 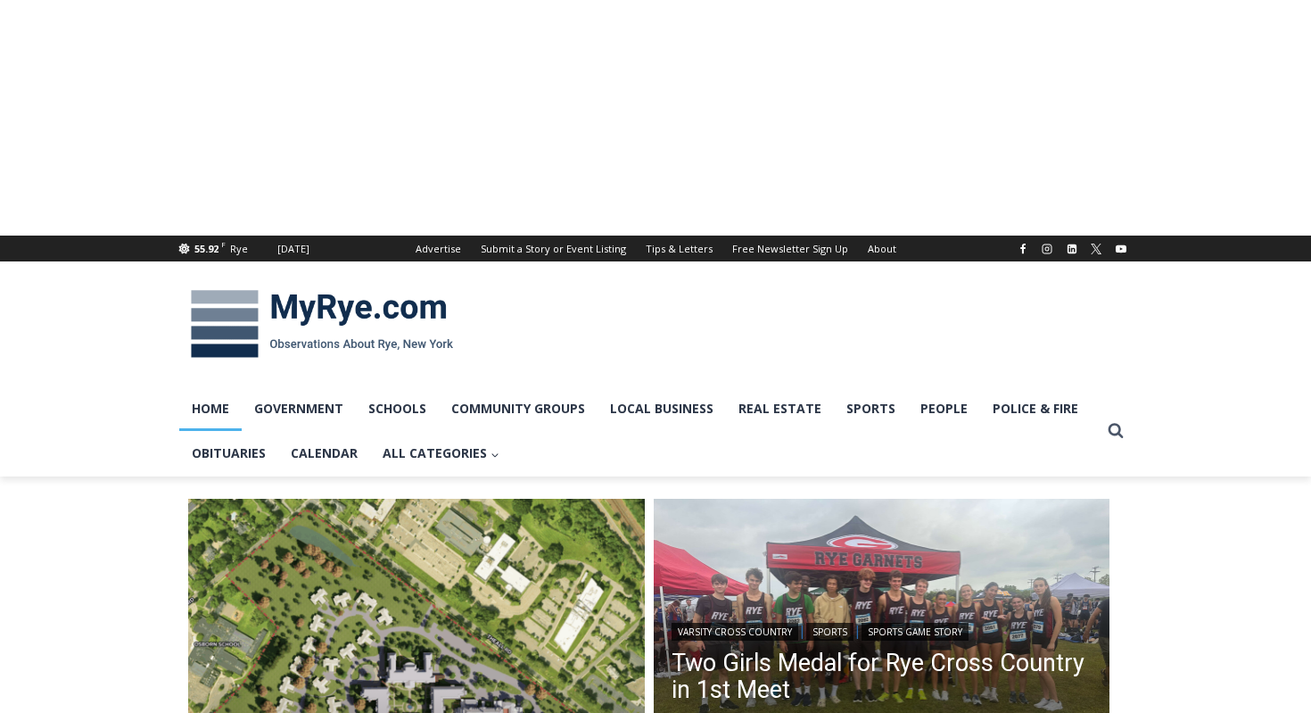 I want to click on a: Advertise, so click(x=438, y=248).